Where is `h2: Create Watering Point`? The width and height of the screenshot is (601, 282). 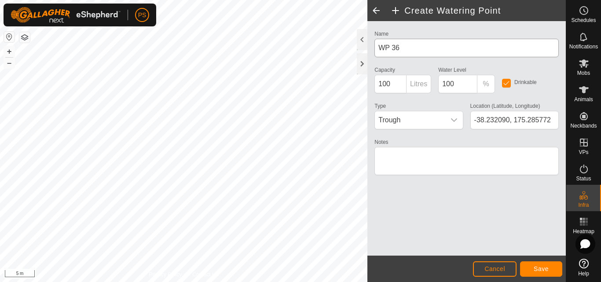
h2: Create Watering Point is located at coordinates (478, 11).